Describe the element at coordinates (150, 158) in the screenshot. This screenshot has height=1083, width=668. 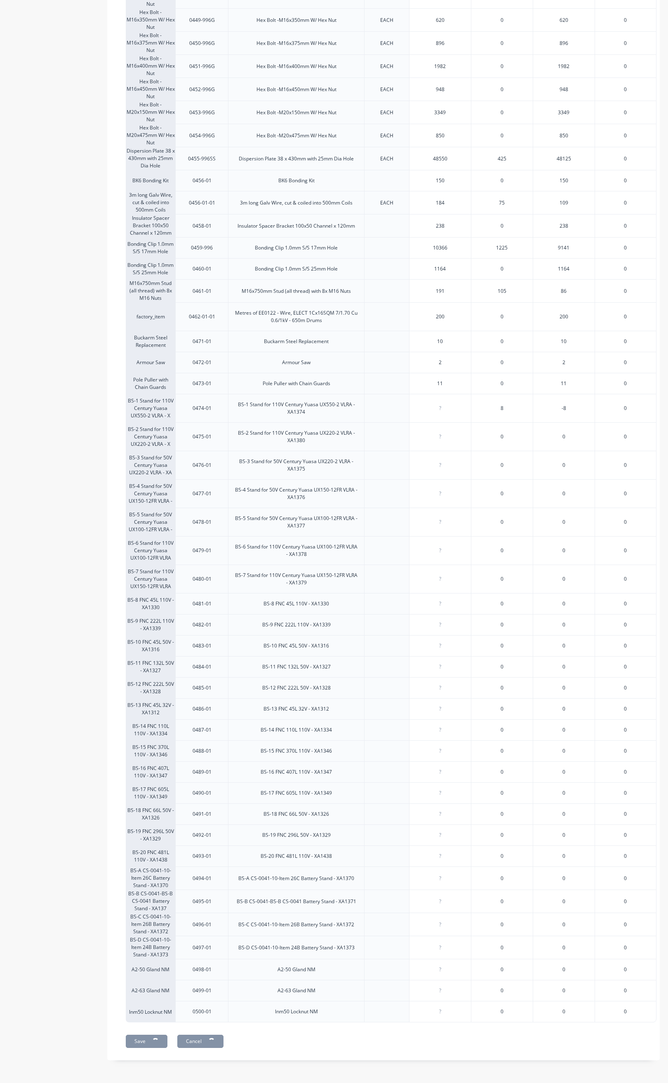
I see `div: Dispersion Plate 38 x 430mm with 25mm Dia Hole` at that location.